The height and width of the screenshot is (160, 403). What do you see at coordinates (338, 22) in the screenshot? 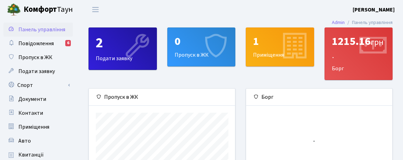
I see `a: Admin` at bounding box center [338, 22].